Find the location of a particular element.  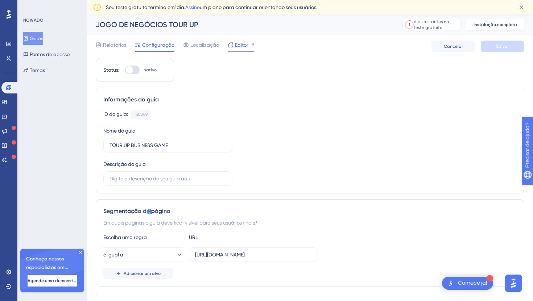

font: Status: is located at coordinates (111, 70).